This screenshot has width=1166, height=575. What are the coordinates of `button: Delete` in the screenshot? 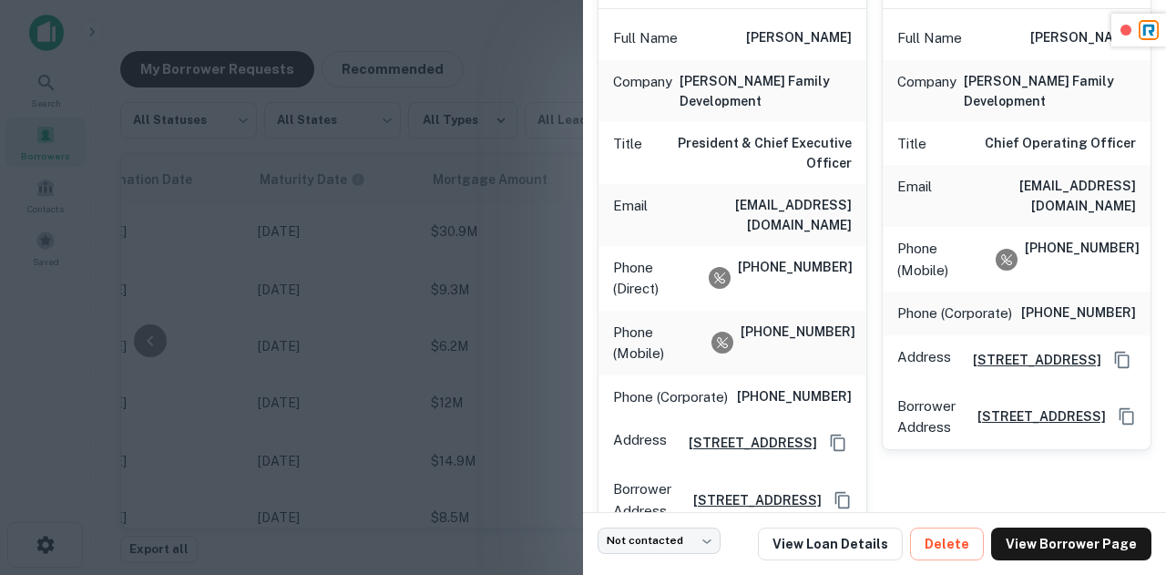 It's located at (947, 544).